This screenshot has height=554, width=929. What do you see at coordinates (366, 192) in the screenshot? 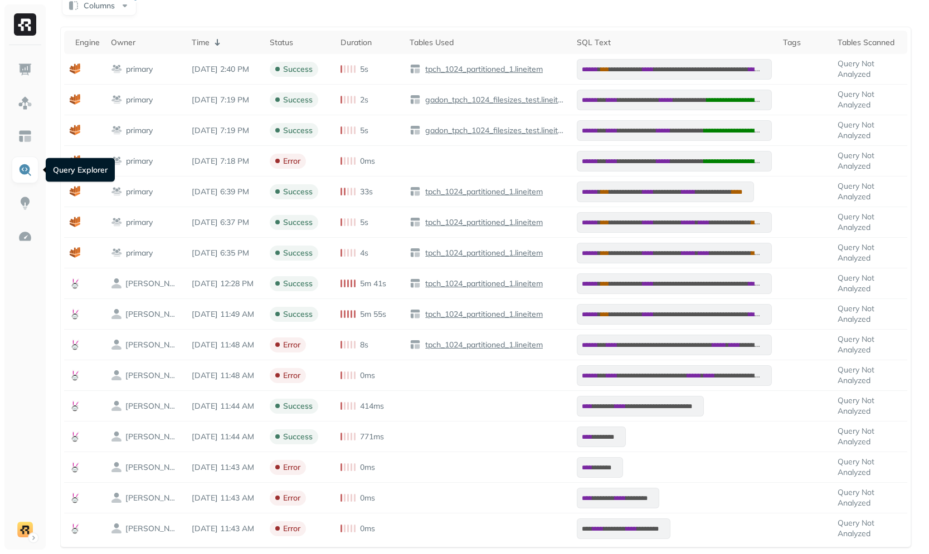
I see `p: 33s` at bounding box center [366, 192].